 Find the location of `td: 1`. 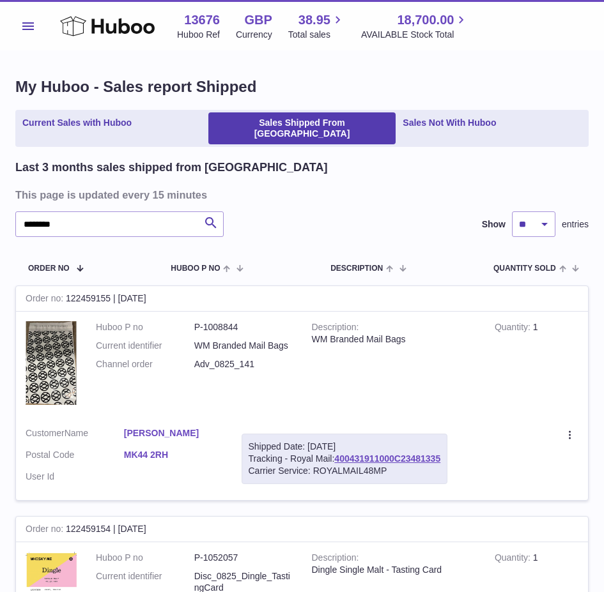

td: 1 is located at coordinates (536, 365).